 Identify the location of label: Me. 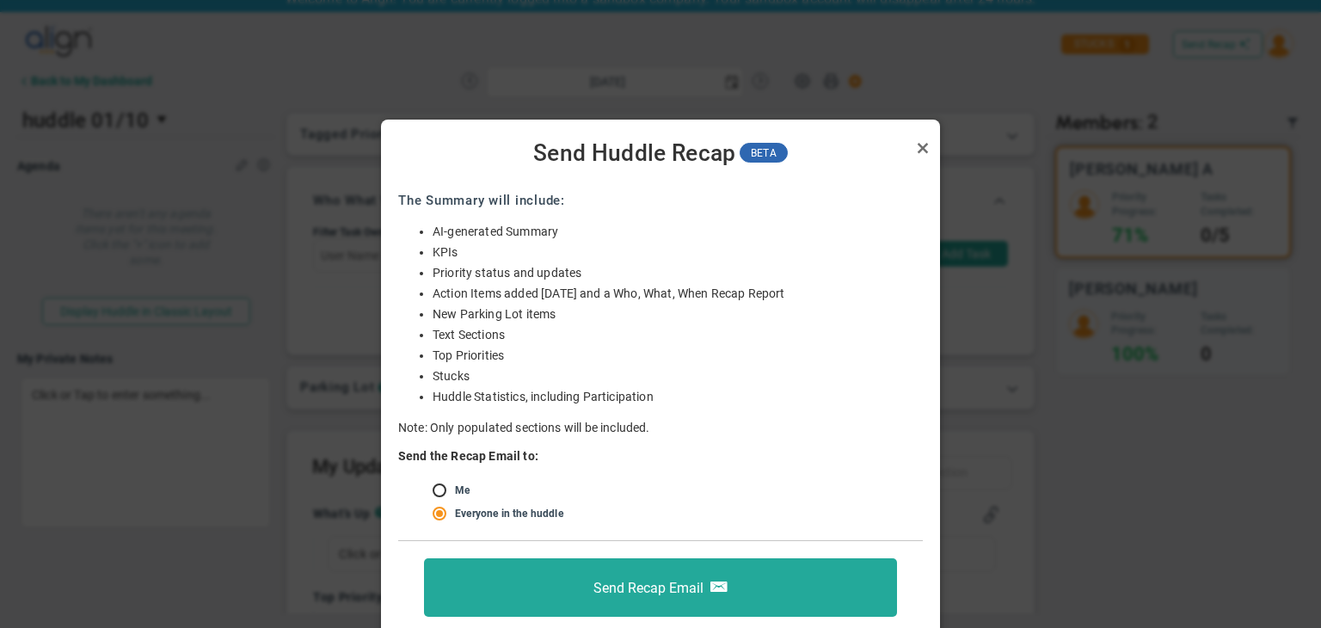
(462, 490).